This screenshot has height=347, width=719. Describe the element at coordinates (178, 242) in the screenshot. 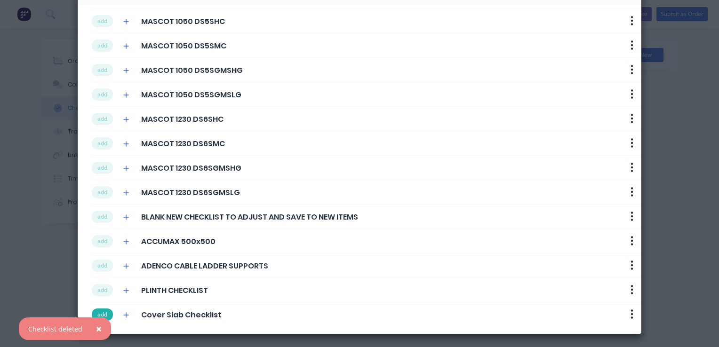

I see `span: ACCUMAX 500x500` at that location.